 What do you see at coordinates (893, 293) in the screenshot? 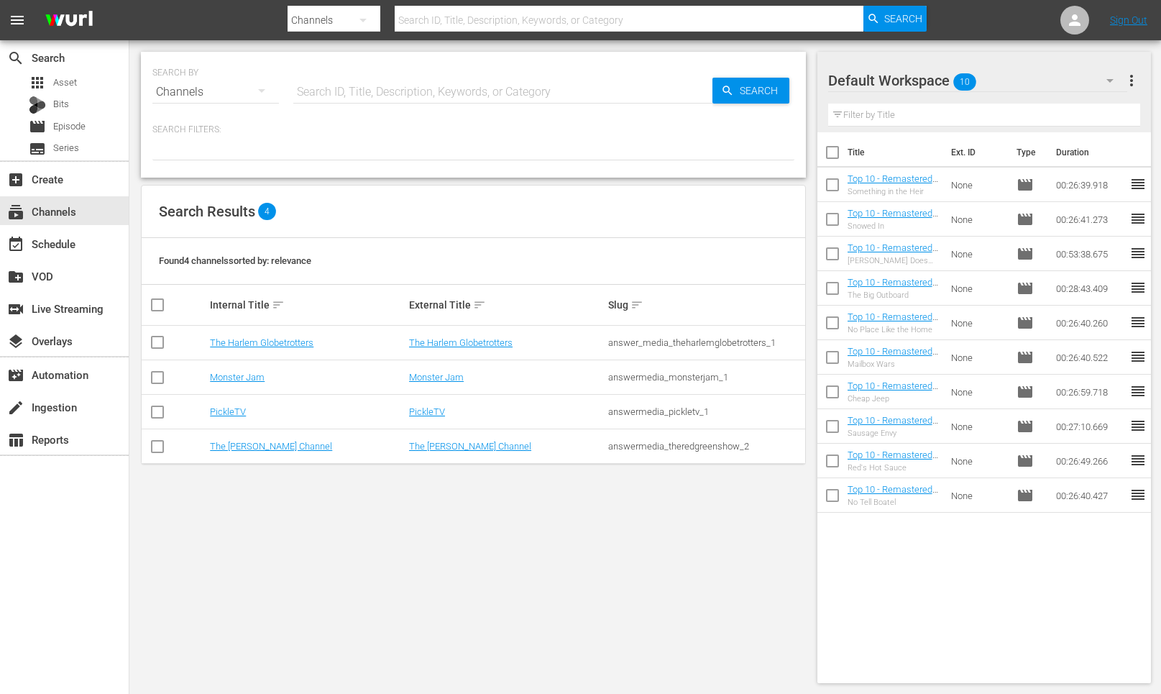
I see `a: Top 10 - Remastered - TRGS - S01E01 - The Big Outboard` at bounding box center [893, 293].